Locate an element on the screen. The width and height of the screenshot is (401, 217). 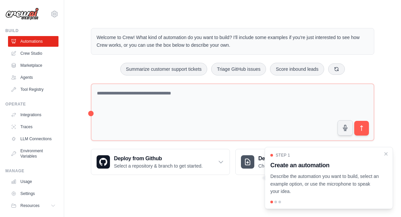
div: Build is located at coordinates (32, 31).